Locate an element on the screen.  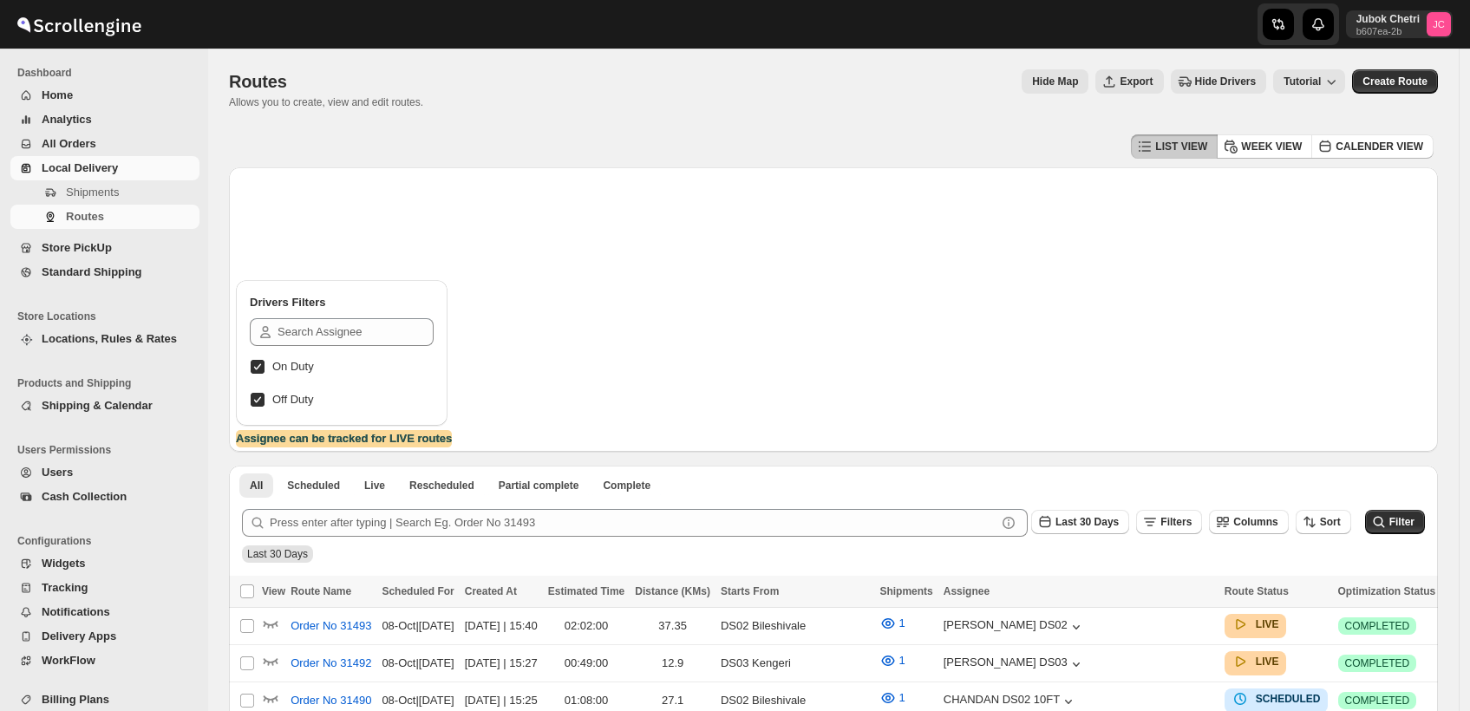
button: Tracking is located at coordinates (105, 588).